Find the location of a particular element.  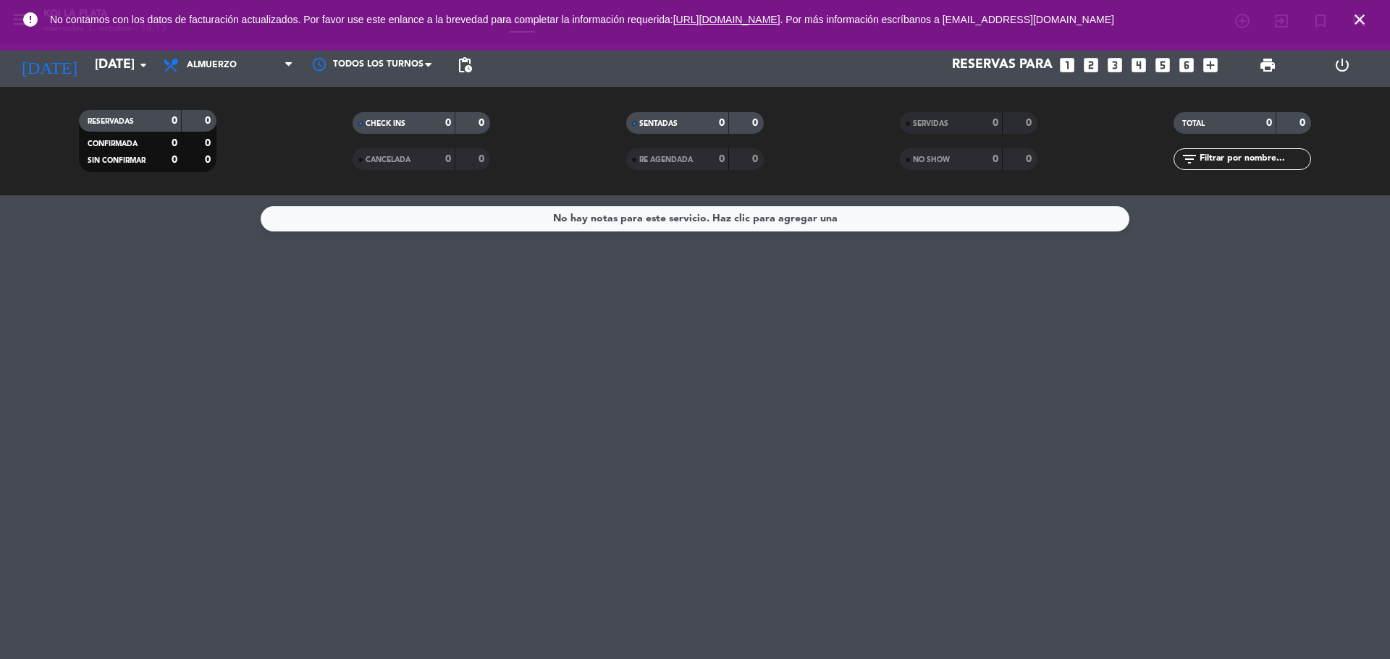

i: looks_3 is located at coordinates (1115, 65).